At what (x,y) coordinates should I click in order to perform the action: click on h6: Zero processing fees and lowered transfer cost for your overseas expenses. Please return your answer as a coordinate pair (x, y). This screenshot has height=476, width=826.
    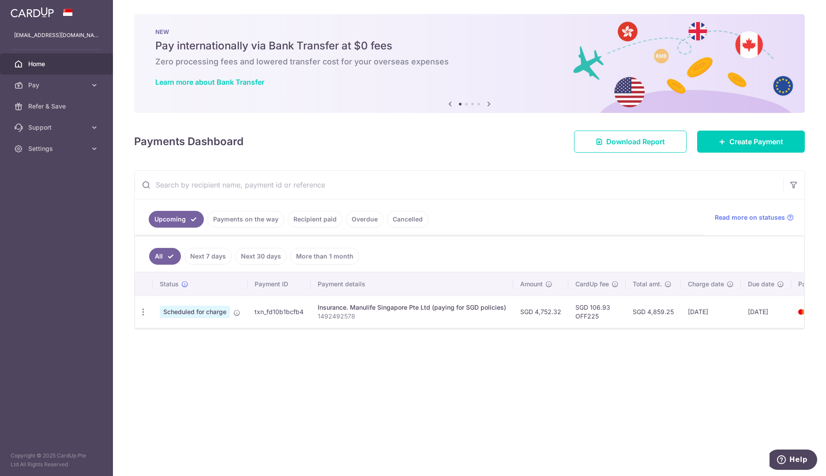
    Looking at the image, I should click on (470, 62).